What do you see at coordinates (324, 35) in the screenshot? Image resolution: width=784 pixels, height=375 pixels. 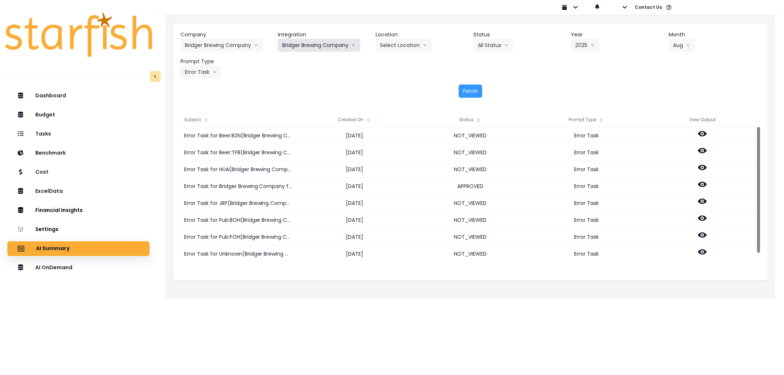 I see `header: Integration` at bounding box center [324, 35].